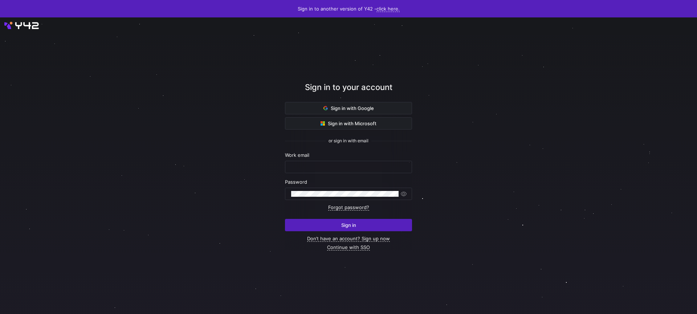 This screenshot has height=314, width=697. Describe the element at coordinates (349, 123) in the screenshot. I see `span: Sign in with Microsoft` at that location.